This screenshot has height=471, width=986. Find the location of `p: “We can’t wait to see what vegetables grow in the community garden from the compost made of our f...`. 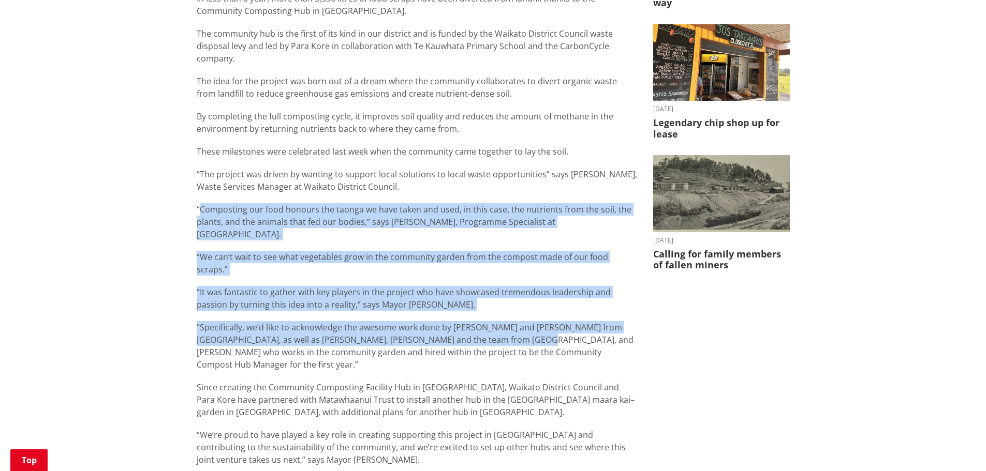

p: “We can’t wait to see what vegetables grow in the community garden from the compost made of our f... is located at coordinates (417, 263).